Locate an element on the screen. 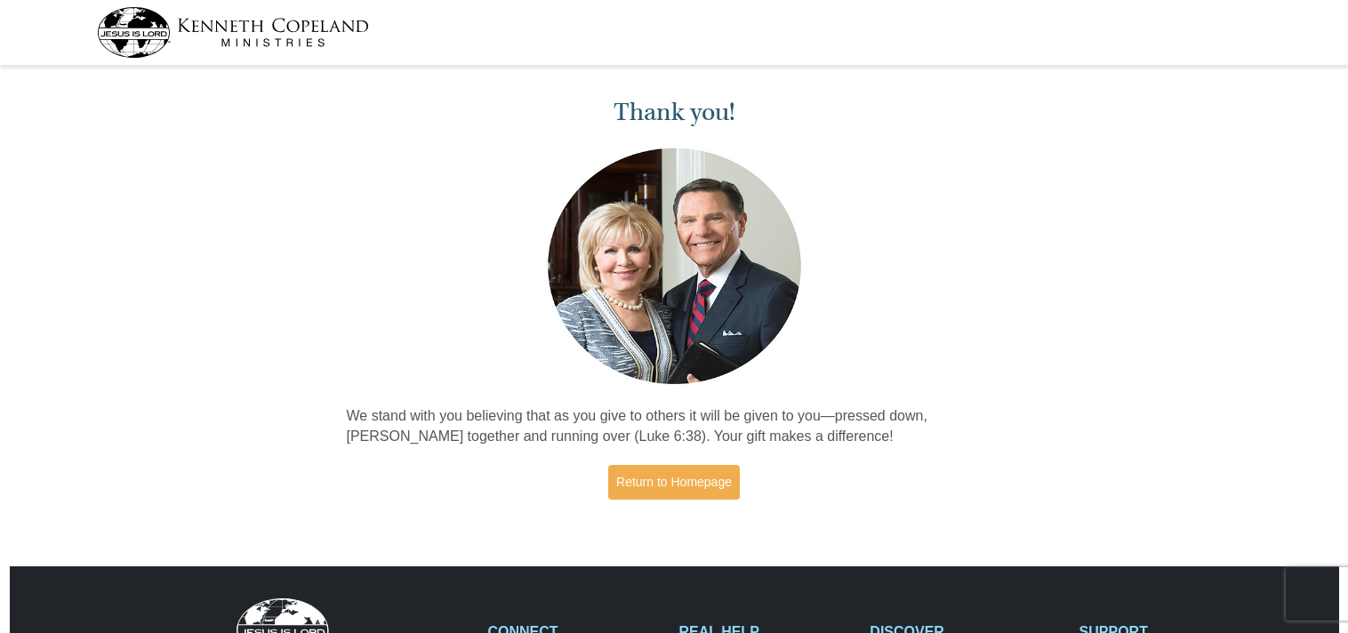 The image size is (1348, 633). img: kcm-header-logo.svg is located at coordinates (233, 32).